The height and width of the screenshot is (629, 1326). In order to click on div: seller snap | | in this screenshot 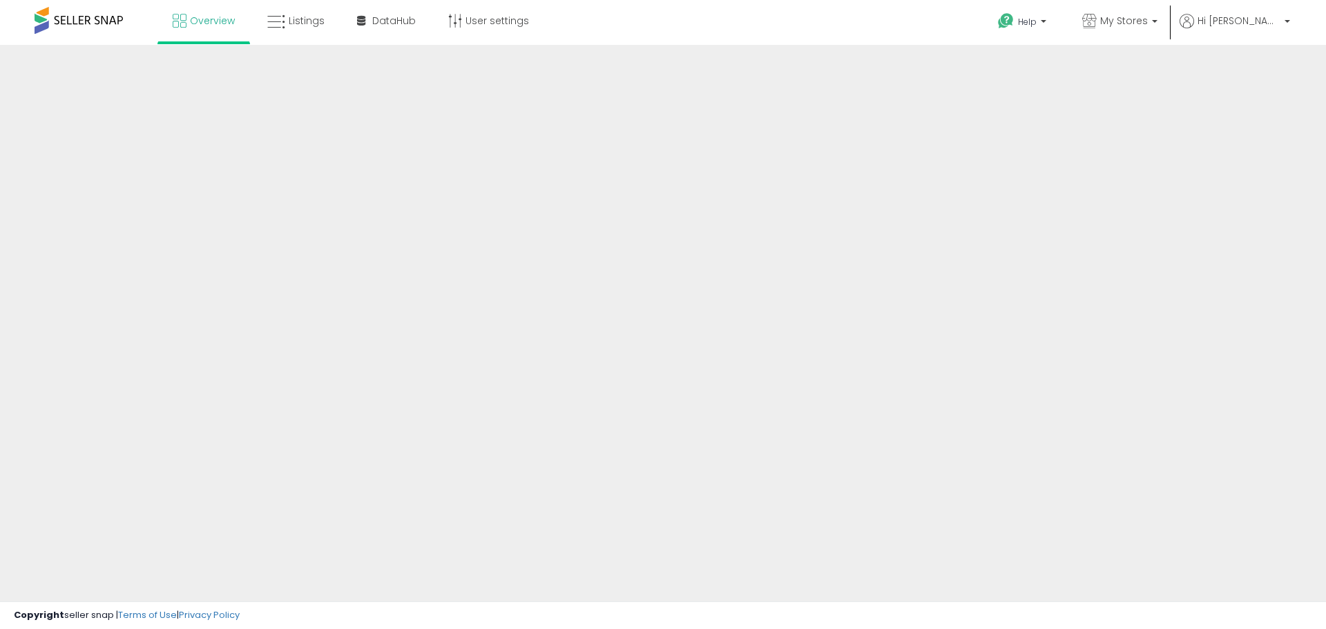, I will do `click(126, 615)`.